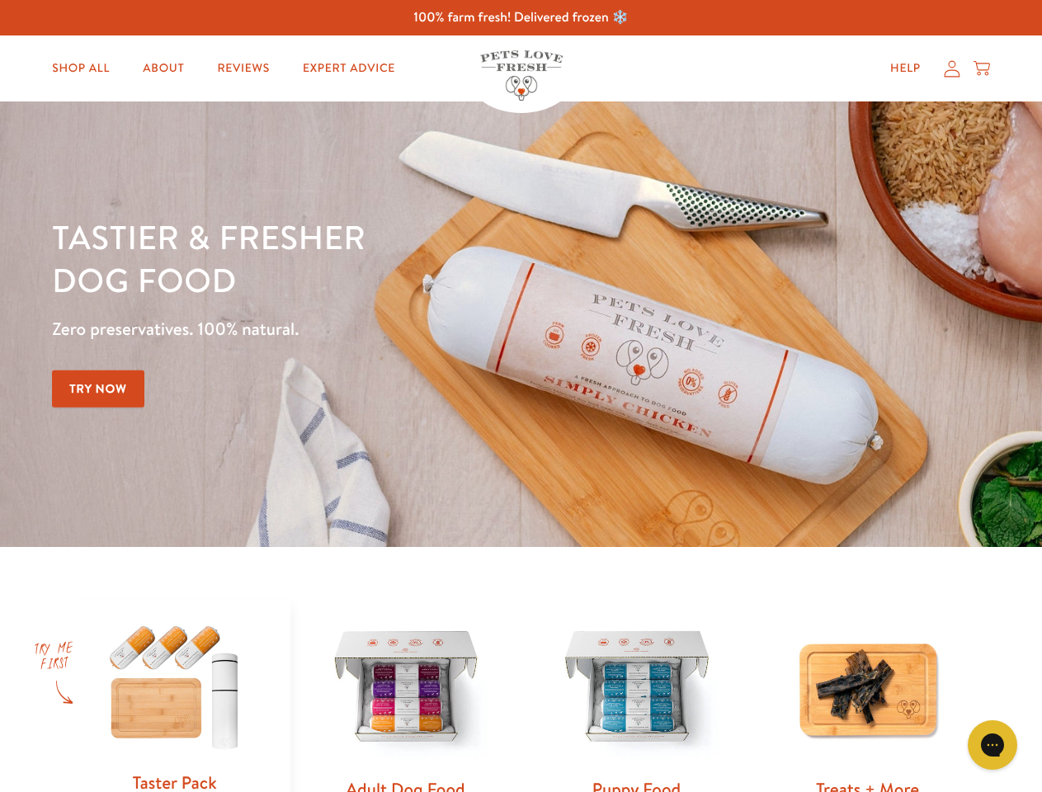  Describe the element at coordinates (81, 68) in the screenshot. I see `a: Shop All` at that location.